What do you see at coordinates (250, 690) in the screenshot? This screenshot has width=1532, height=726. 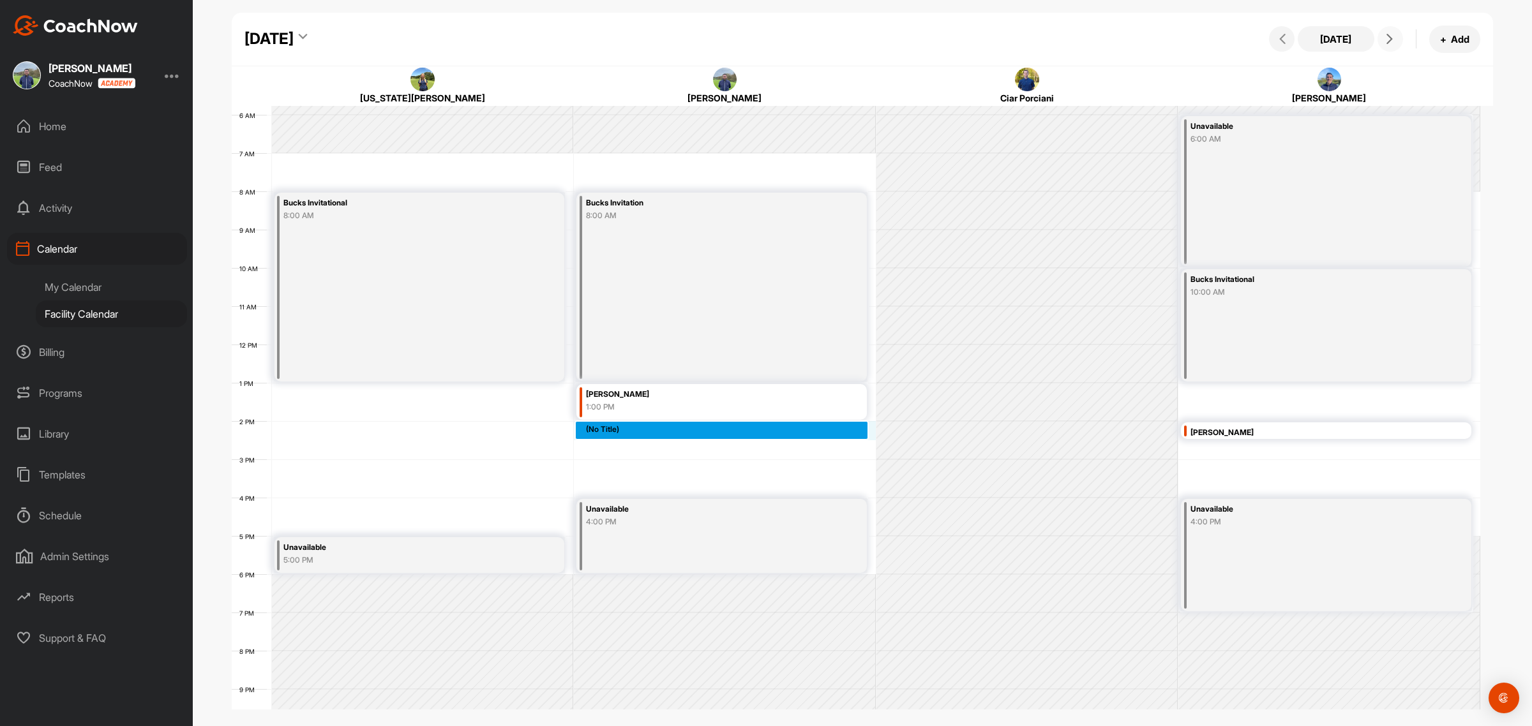 I see `div: 9 PM` at bounding box center [250, 690].